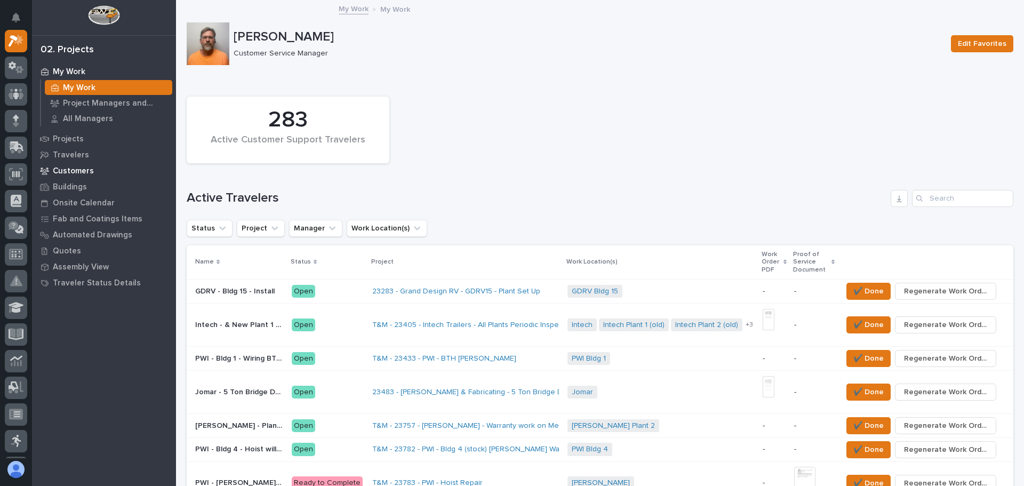 The width and height of the screenshot is (1024, 486). I want to click on p: PWI - Bldg 4 - Hoist will not hold the load. Final assembly identified the problem while load tes..., so click(240, 448).